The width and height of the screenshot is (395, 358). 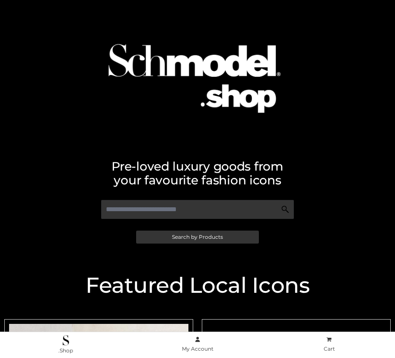 I want to click on a: My Account, so click(x=198, y=344).